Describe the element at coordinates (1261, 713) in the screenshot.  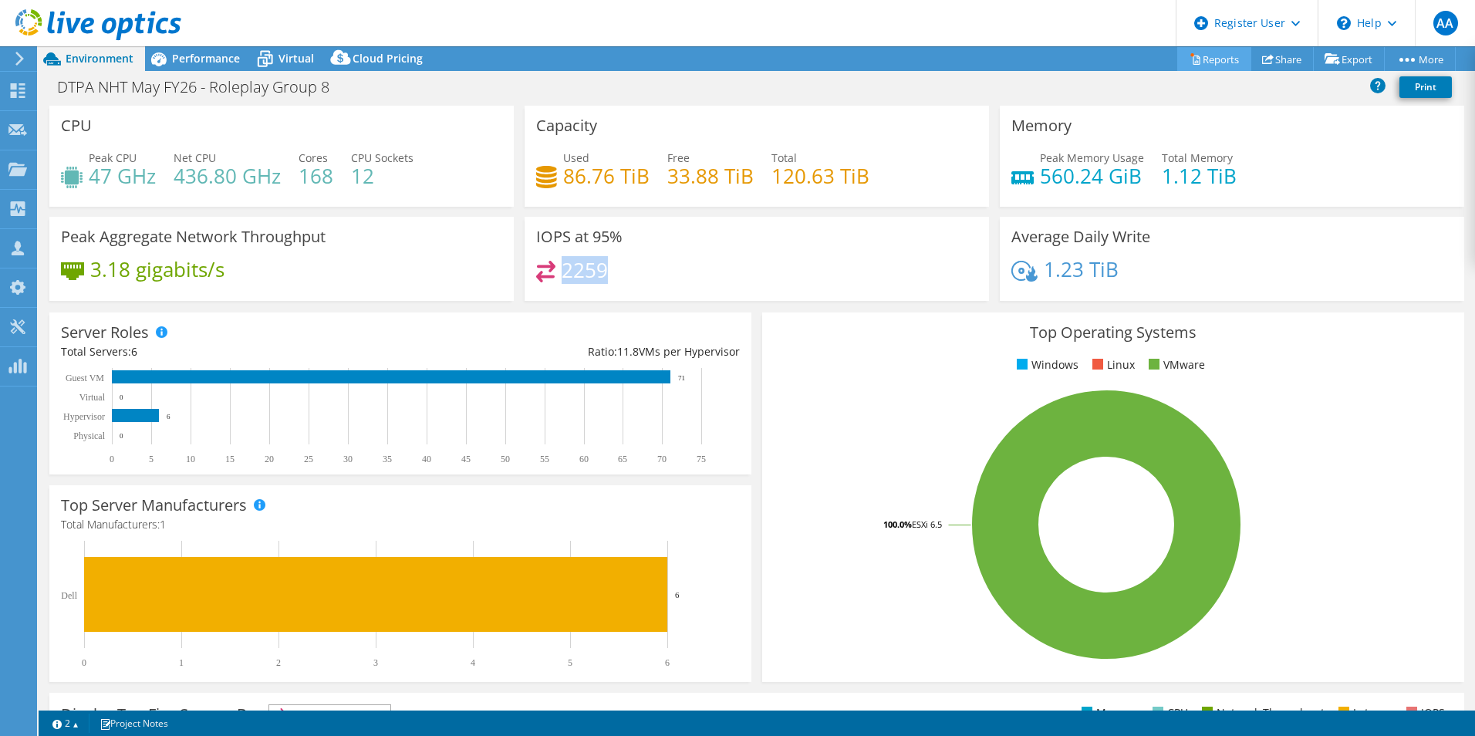
I see `li: Network Throughput` at that location.